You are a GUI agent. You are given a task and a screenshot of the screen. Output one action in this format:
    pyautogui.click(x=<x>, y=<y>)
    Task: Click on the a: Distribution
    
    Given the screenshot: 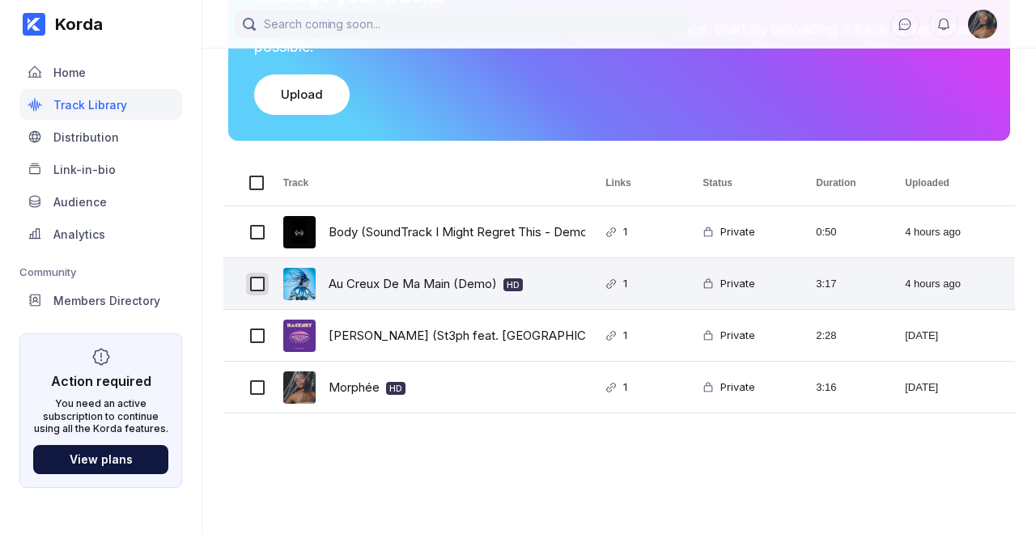 What is the action you would take?
    pyautogui.click(x=100, y=138)
    